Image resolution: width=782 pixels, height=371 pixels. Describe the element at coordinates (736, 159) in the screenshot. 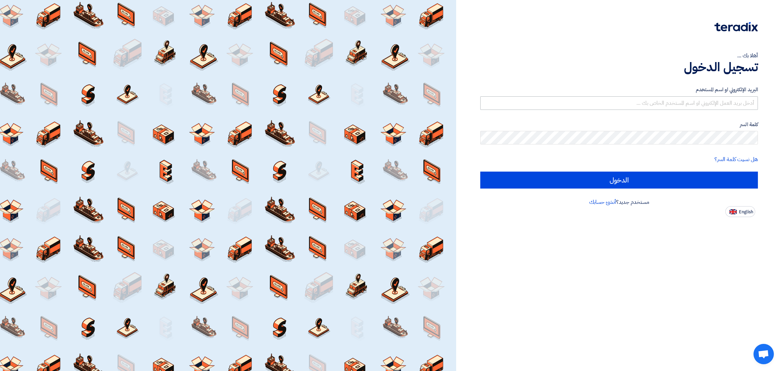

I see `a: هل نسيت كلمة السر؟` at that location.